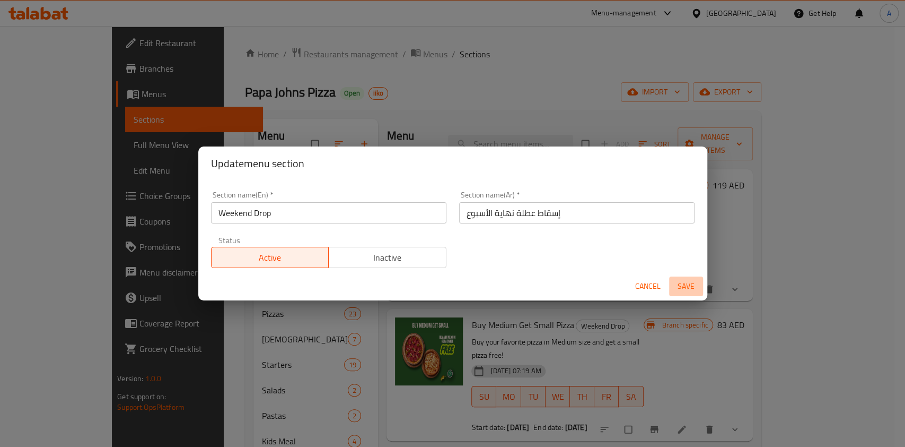 Image resolution: width=905 pixels, height=447 pixels. What do you see at coordinates (577, 213) in the screenshot?
I see `input: Please enter section name(ar)` at bounding box center [577, 213].